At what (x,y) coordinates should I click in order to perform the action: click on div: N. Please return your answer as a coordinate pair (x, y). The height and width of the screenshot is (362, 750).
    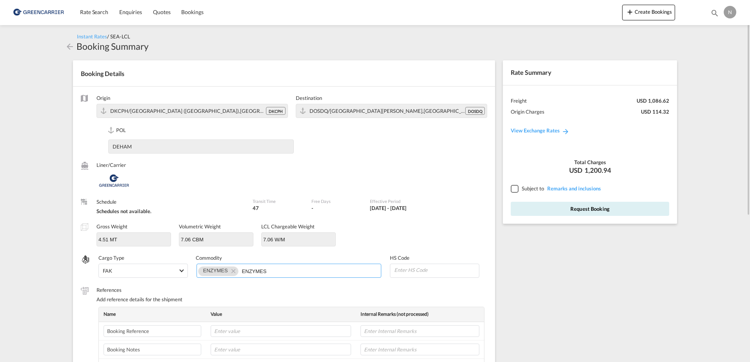
    Looking at the image, I should click on (730, 12).